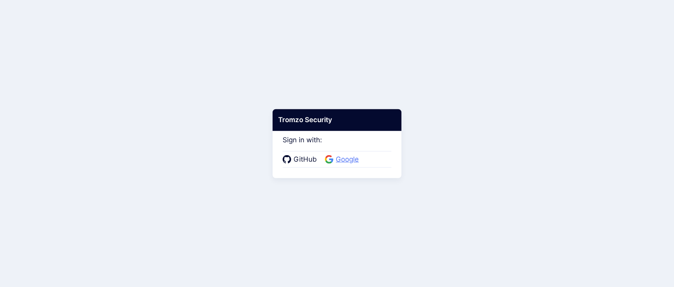  I want to click on a: GitHub, so click(301, 160).